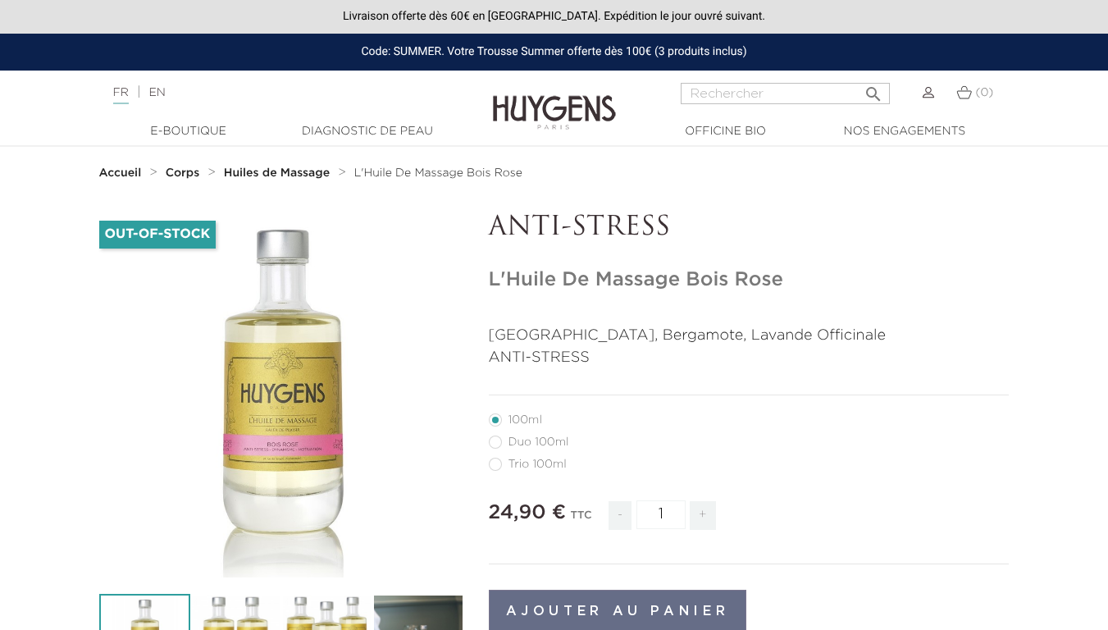 Image resolution: width=1108 pixels, height=630 pixels. I want to click on a: Nos engagements, so click(905, 131).